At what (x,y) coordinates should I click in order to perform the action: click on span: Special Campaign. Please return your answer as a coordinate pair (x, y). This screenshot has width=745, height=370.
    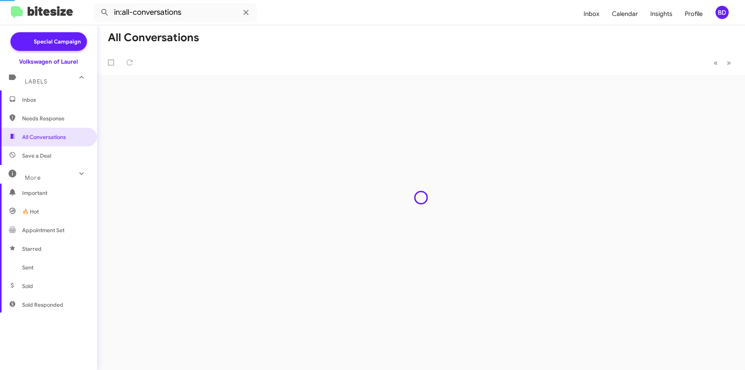
    Looking at the image, I should click on (57, 42).